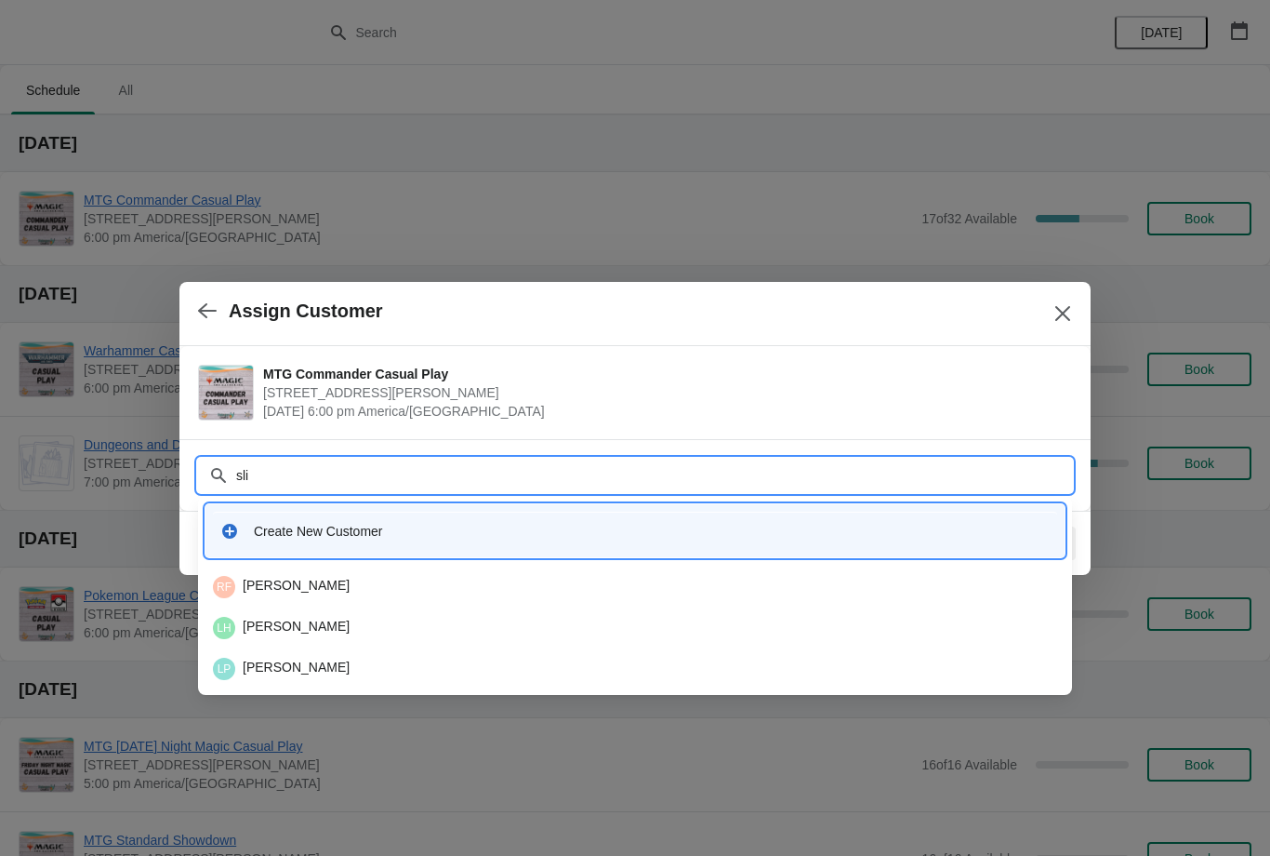 The height and width of the screenshot is (856, 1270). What do you see at coordinates (224, 628) in the screenshot?
I see `span: Leslie Hardee` at bounding box center [224, 628].